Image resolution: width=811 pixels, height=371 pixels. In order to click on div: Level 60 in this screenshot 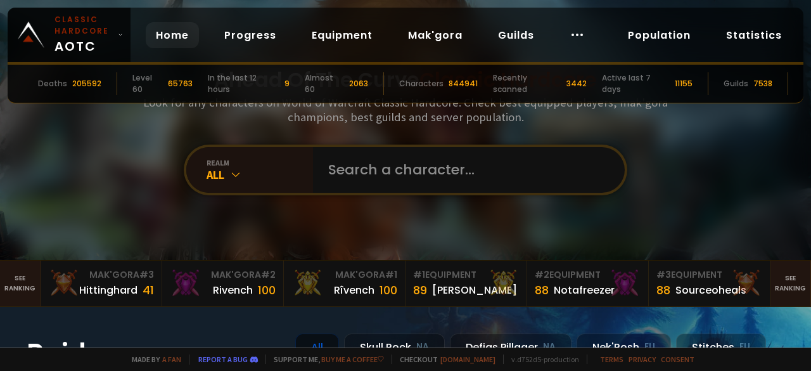, I will do `click(148, 84)`.